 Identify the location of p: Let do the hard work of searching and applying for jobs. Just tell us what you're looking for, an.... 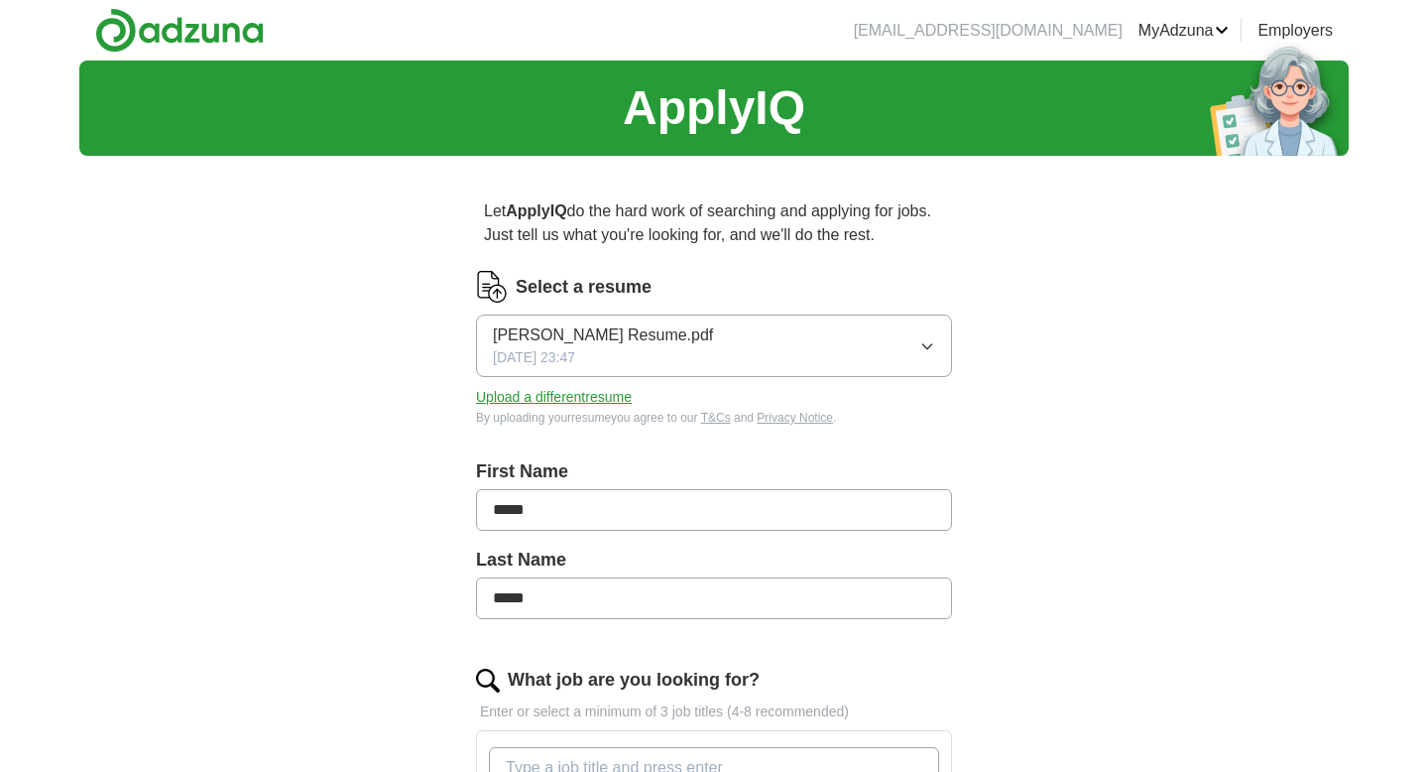
(714, 223).